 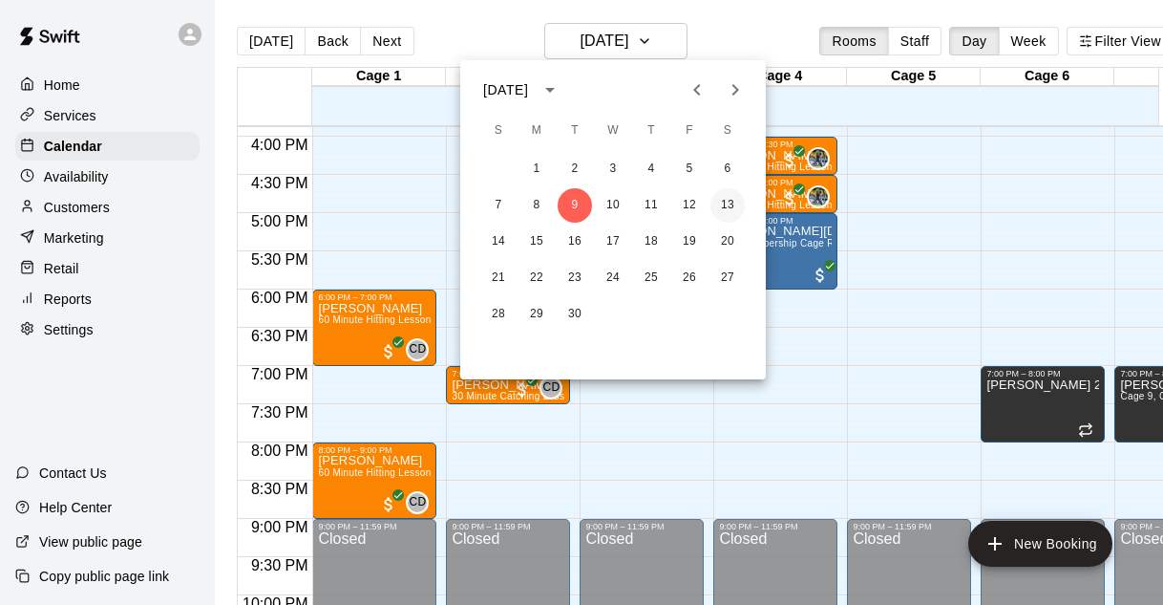 What do you see at coordinates (537, 131) in the screenshot?
I see `span: Monday` at bounding box center [537, 131].